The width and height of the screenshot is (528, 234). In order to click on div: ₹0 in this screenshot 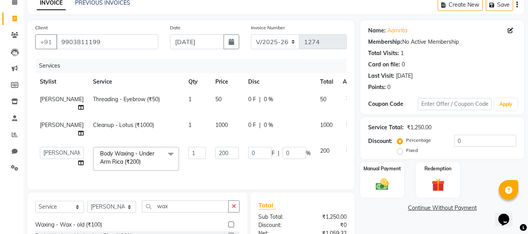, I will do `click(327, 225)`.